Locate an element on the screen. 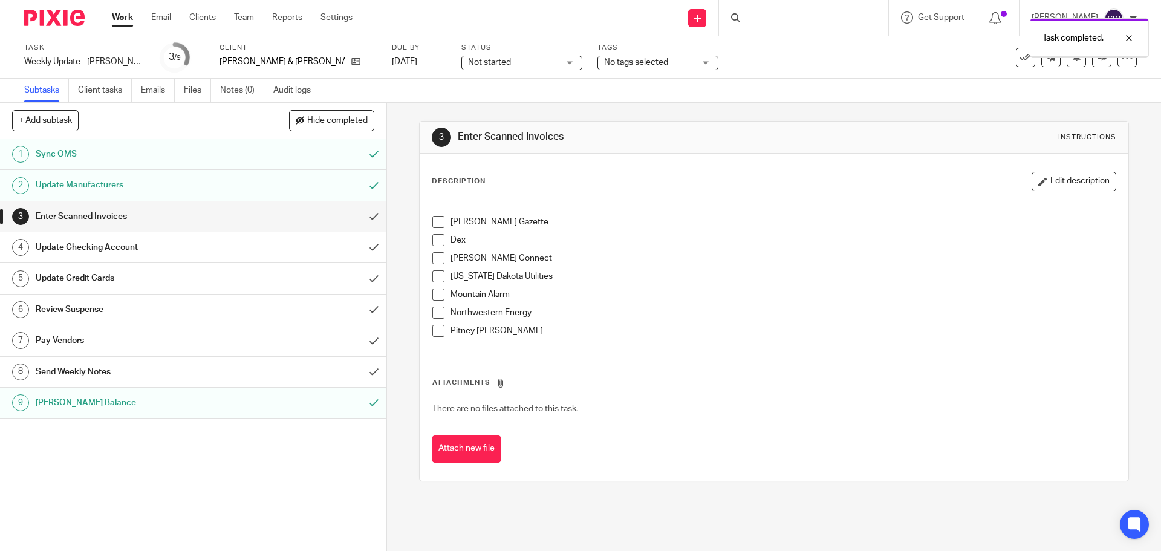  label: Due by is located at coordinates (419, 48).